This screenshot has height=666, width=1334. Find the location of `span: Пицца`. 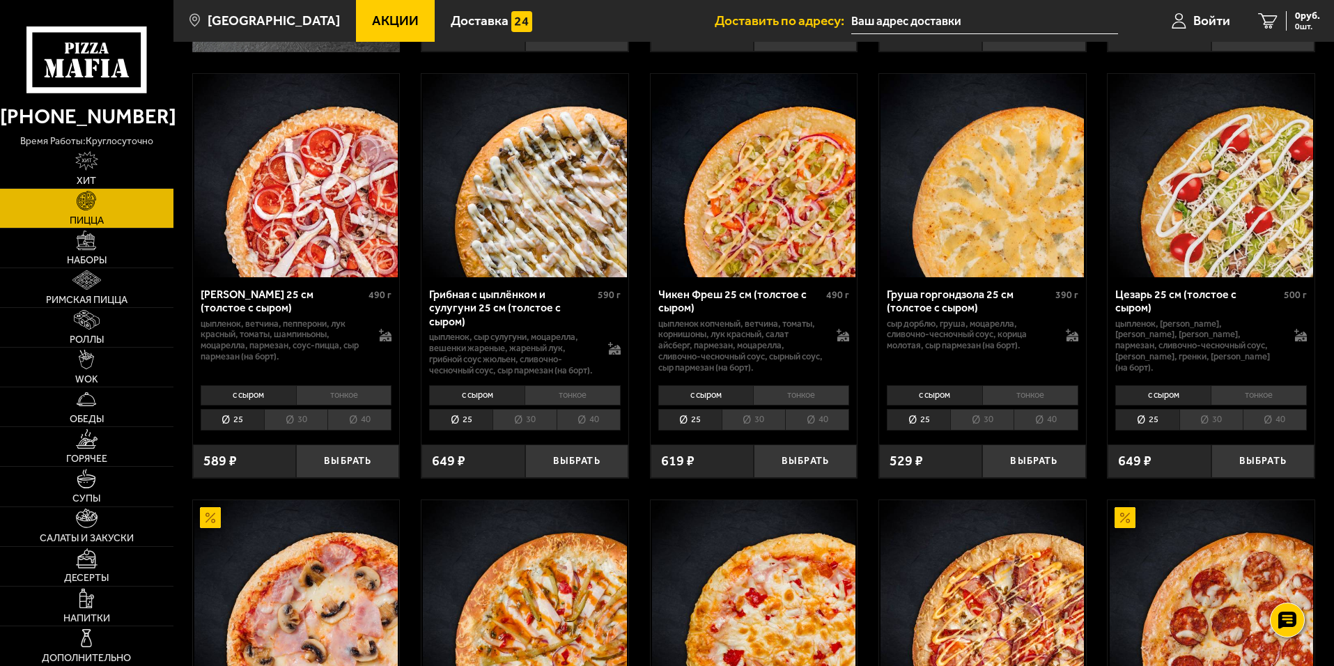

span: Пицца is located at coordinates (86, 221).